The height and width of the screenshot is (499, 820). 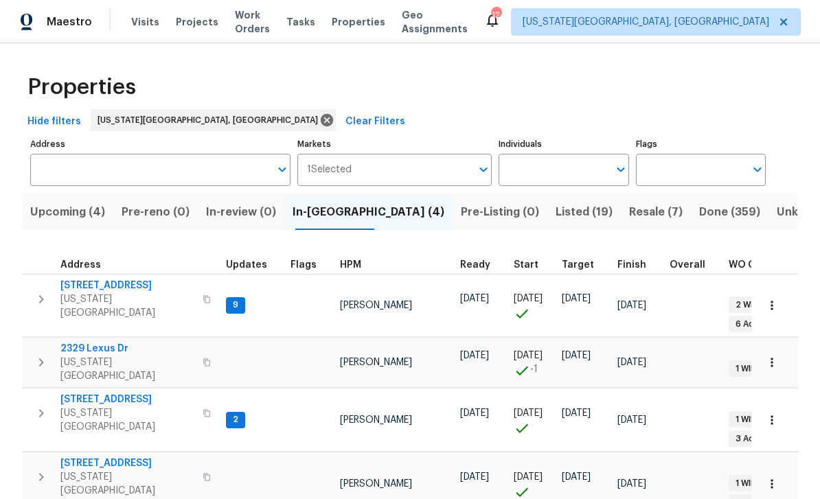 I want to click on div: Target renovation project end date, so click(x=584, y=265).